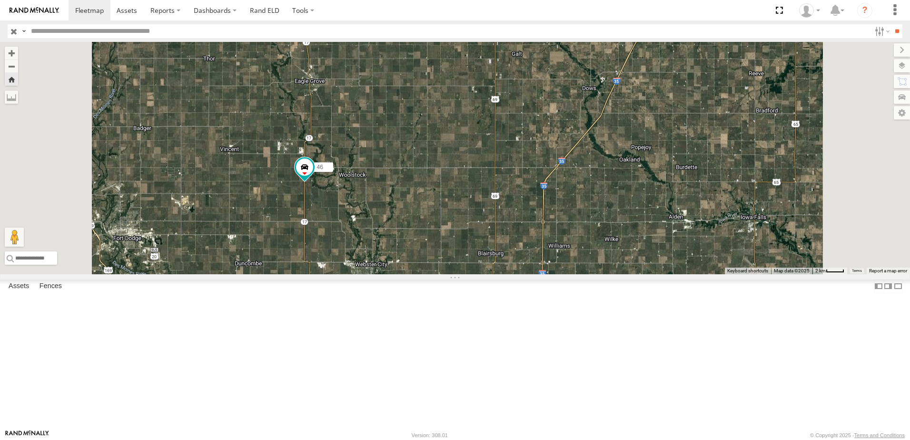 The width and height of the screenshot is (910, 440). What do you see at coordinates (748, 271) in the screenshot?
I see `button: Keyboard shortcuts` at bounding box center [748, 271].